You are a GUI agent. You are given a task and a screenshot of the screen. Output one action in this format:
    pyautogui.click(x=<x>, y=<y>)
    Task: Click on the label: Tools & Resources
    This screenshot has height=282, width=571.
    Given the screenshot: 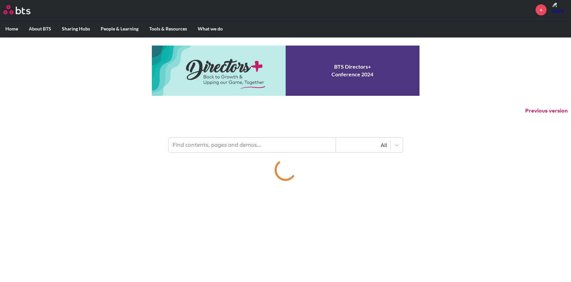 What is the action you would take?
    pyautogui.click(x=168, y=29)
    